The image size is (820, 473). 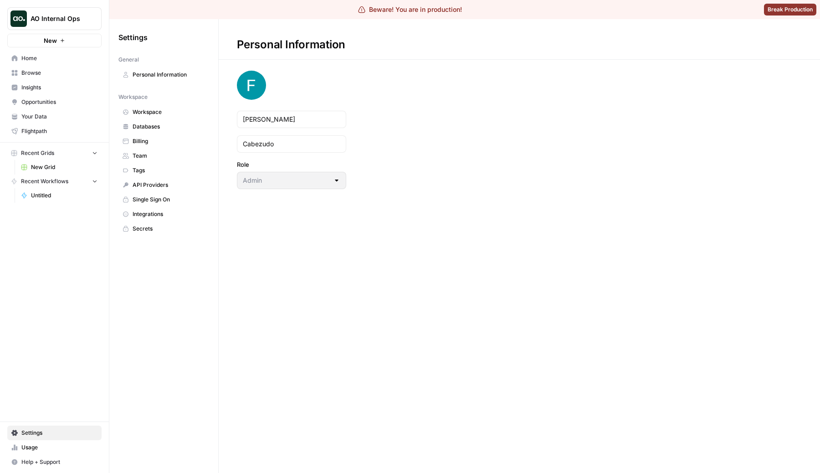 What do you see at coordinates (54, 181) in the screenshot?
I see `button: Recent Workflows` at bounding box center [54, 181].